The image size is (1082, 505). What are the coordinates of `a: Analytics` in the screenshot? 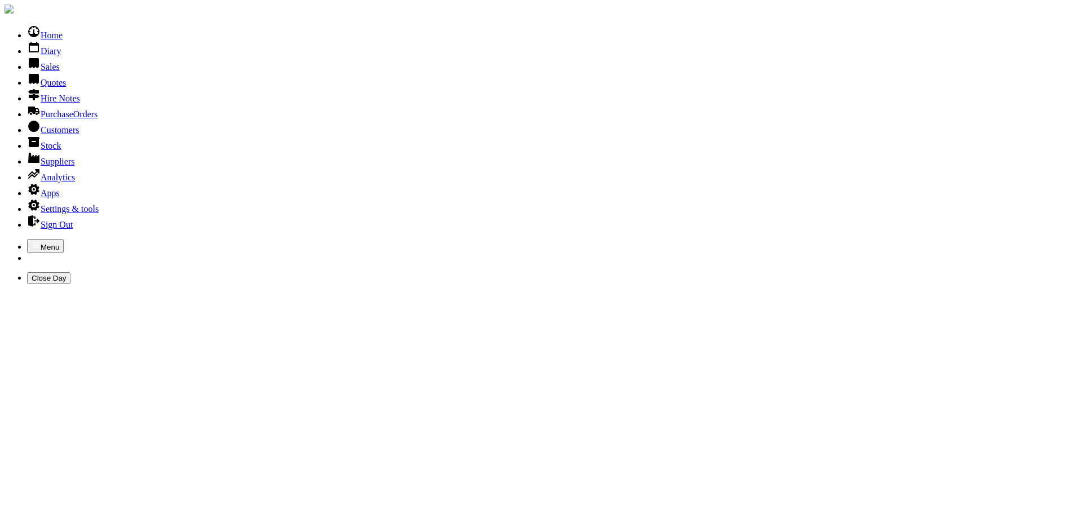 It's located at (51, 177).